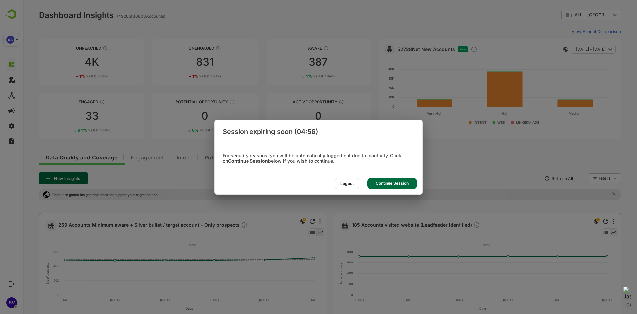 The image size is (637, 314). I want to click on p: There are global insights that does not support your segmentation, so click(82, 194).